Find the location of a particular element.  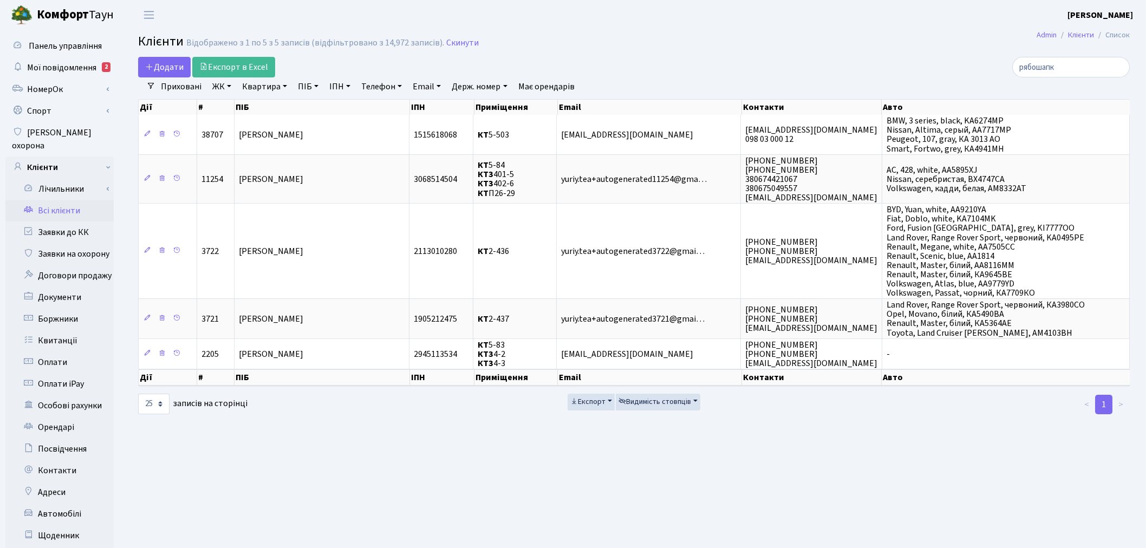

a: Держ. номер is located at coordinates (479, 87).